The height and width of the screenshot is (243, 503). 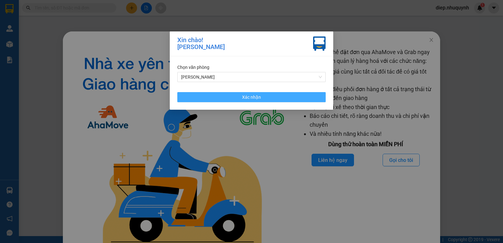 I want to click on img: vxr-icon, so click(x=319, y=44).